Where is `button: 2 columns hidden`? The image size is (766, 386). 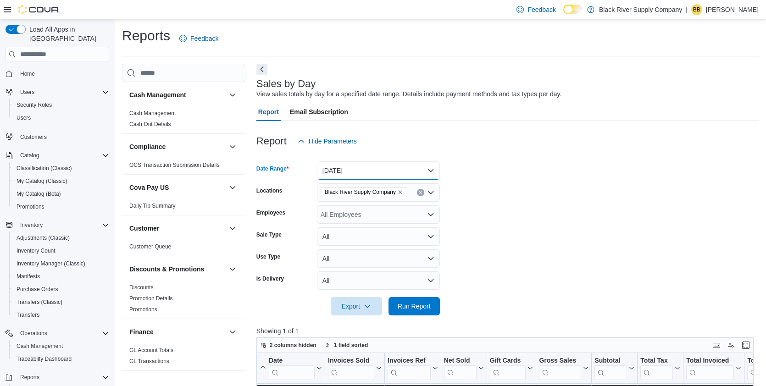 button: 2 columns hidden is located at coordinates (288, 345).